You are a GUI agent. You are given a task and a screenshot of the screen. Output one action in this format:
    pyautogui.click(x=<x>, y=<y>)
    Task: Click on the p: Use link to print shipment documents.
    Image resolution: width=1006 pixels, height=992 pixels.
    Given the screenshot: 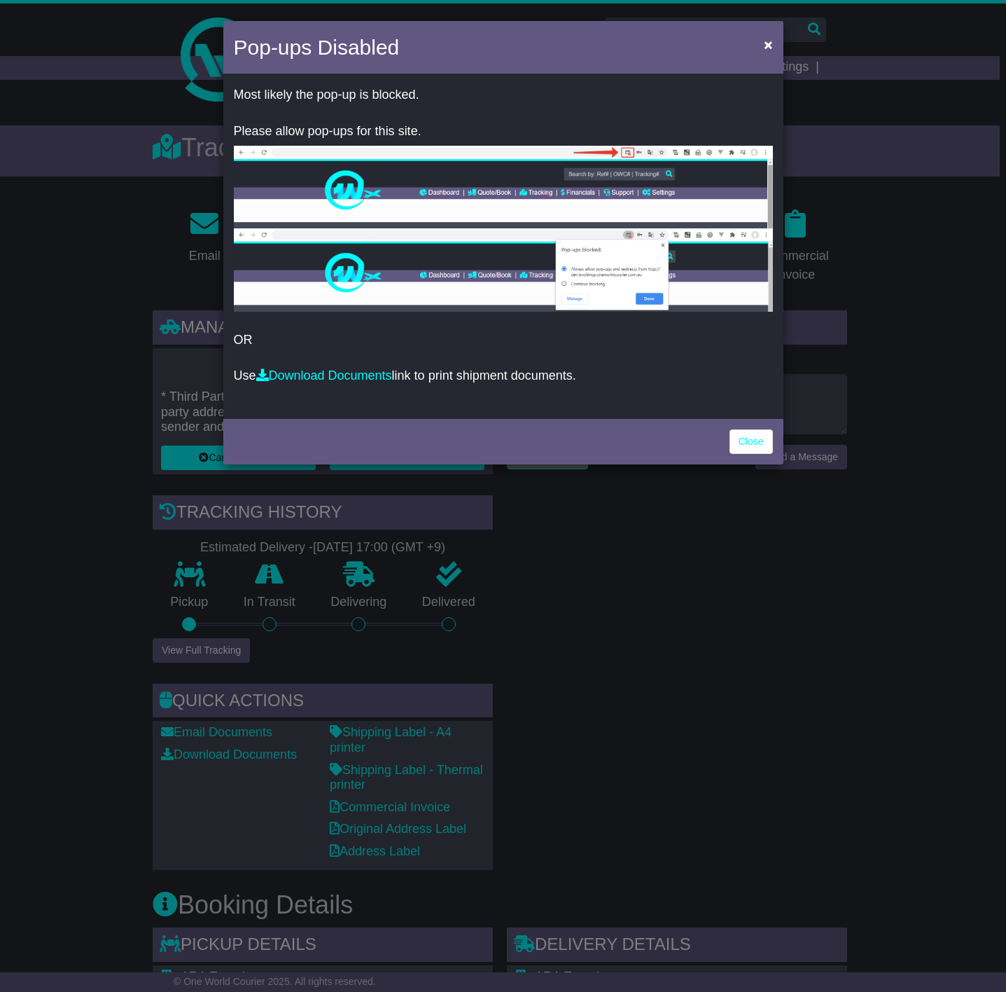 What is the action you would take?
    pyautogui.click(x=504, y=376)
    